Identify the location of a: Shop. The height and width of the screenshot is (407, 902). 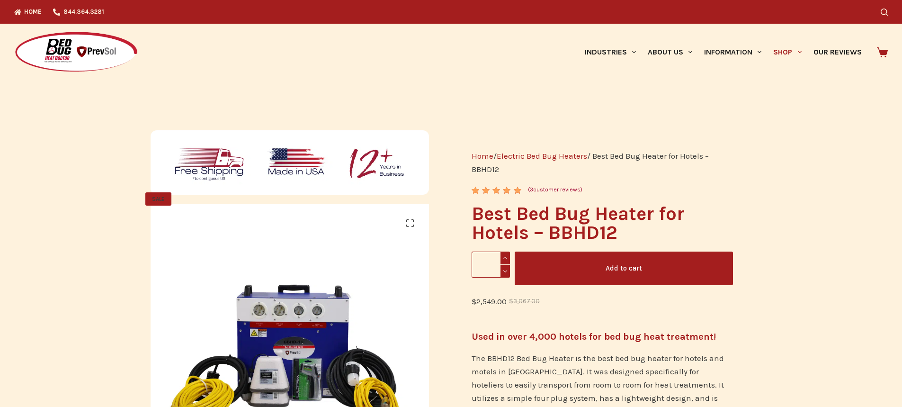
(787, 52).